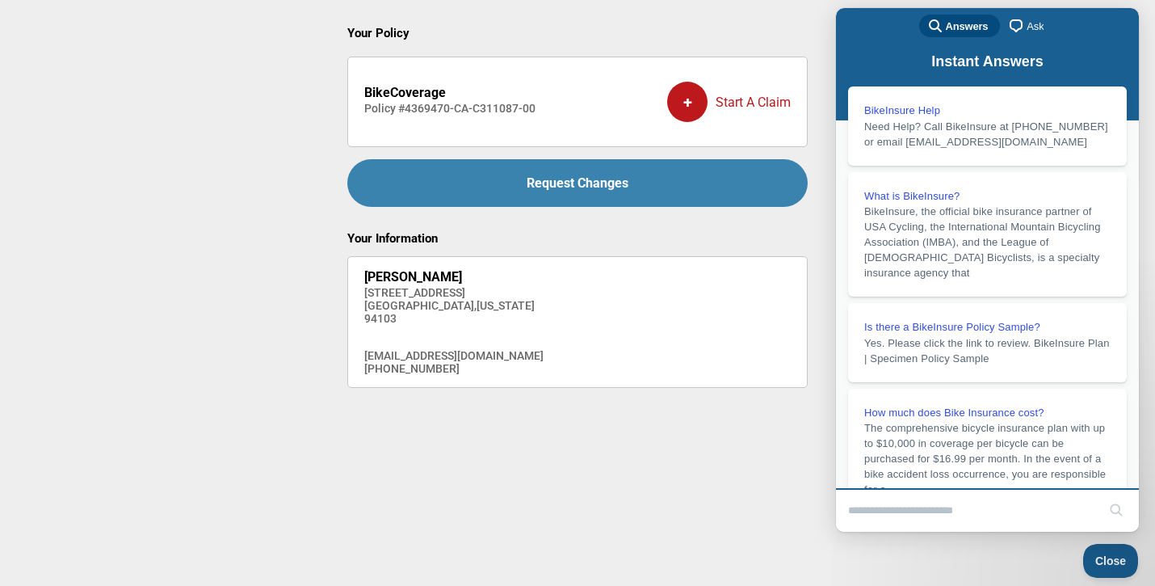 The height and width of the screenshot is (586, 1155). What do you see at coordinates (76, 187) in the screenshot?
I see `span: What is BikeInsure?` at bounding box center [76, 187].